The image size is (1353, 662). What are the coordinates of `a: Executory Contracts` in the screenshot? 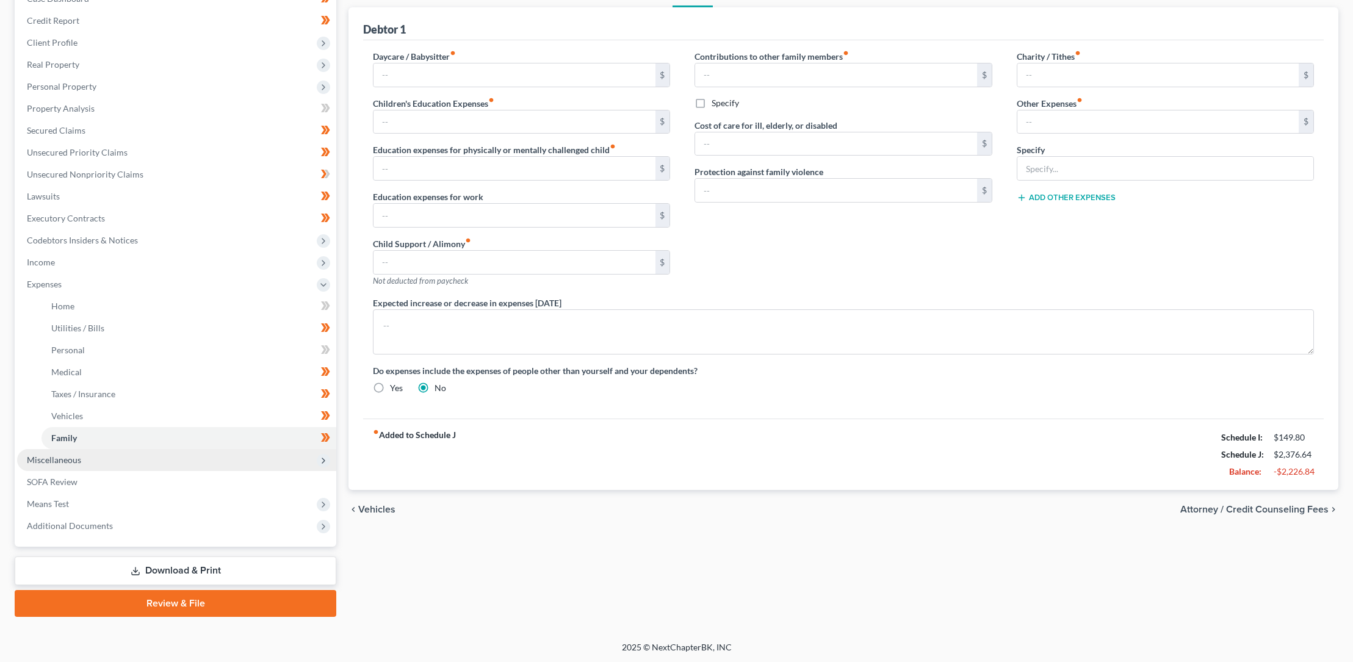 It's located at (176, 218).